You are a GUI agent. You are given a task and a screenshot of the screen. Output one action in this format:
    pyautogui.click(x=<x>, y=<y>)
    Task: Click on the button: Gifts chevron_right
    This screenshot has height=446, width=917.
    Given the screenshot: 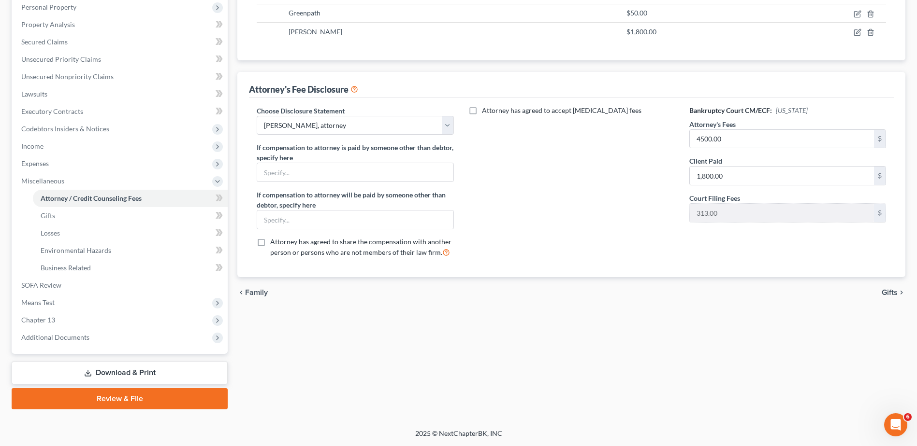 What is the action you would take?
    pyautogui.click(x=893, y=293)
    